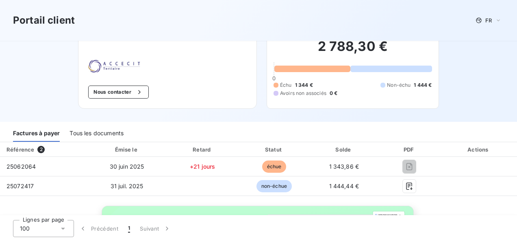 This screenshot has height=242, width=517. I want to click on span: 1, so click(129, 228).